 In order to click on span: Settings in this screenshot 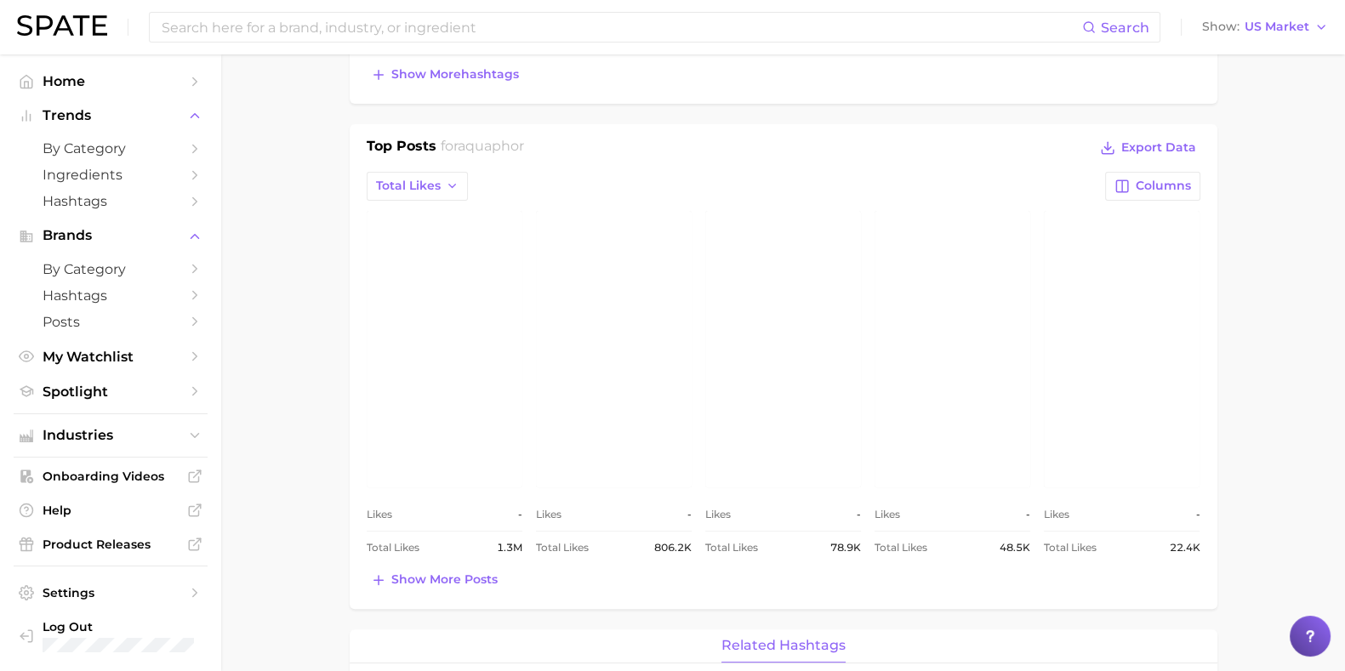, I will do `click(111, 593)`.